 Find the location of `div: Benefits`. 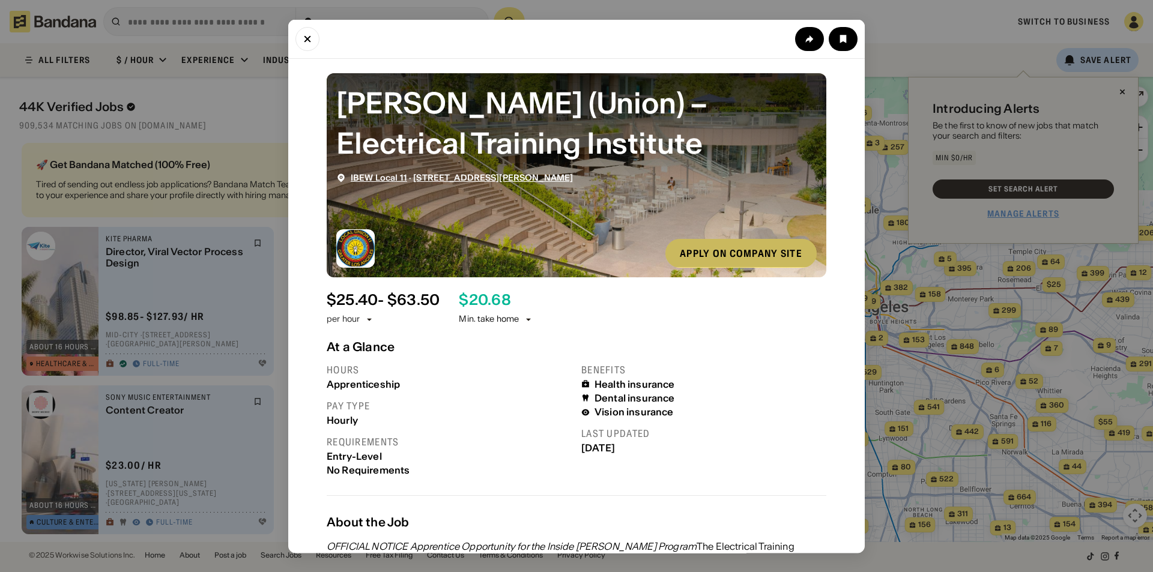

div: Benefits is located at coordinates (704, 369).